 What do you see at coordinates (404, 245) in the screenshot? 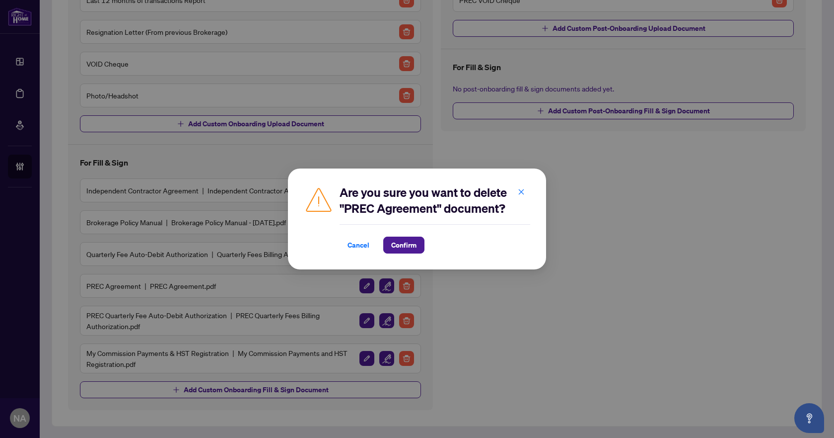
I see `span: Confirm` at bounding box center [404, 245].